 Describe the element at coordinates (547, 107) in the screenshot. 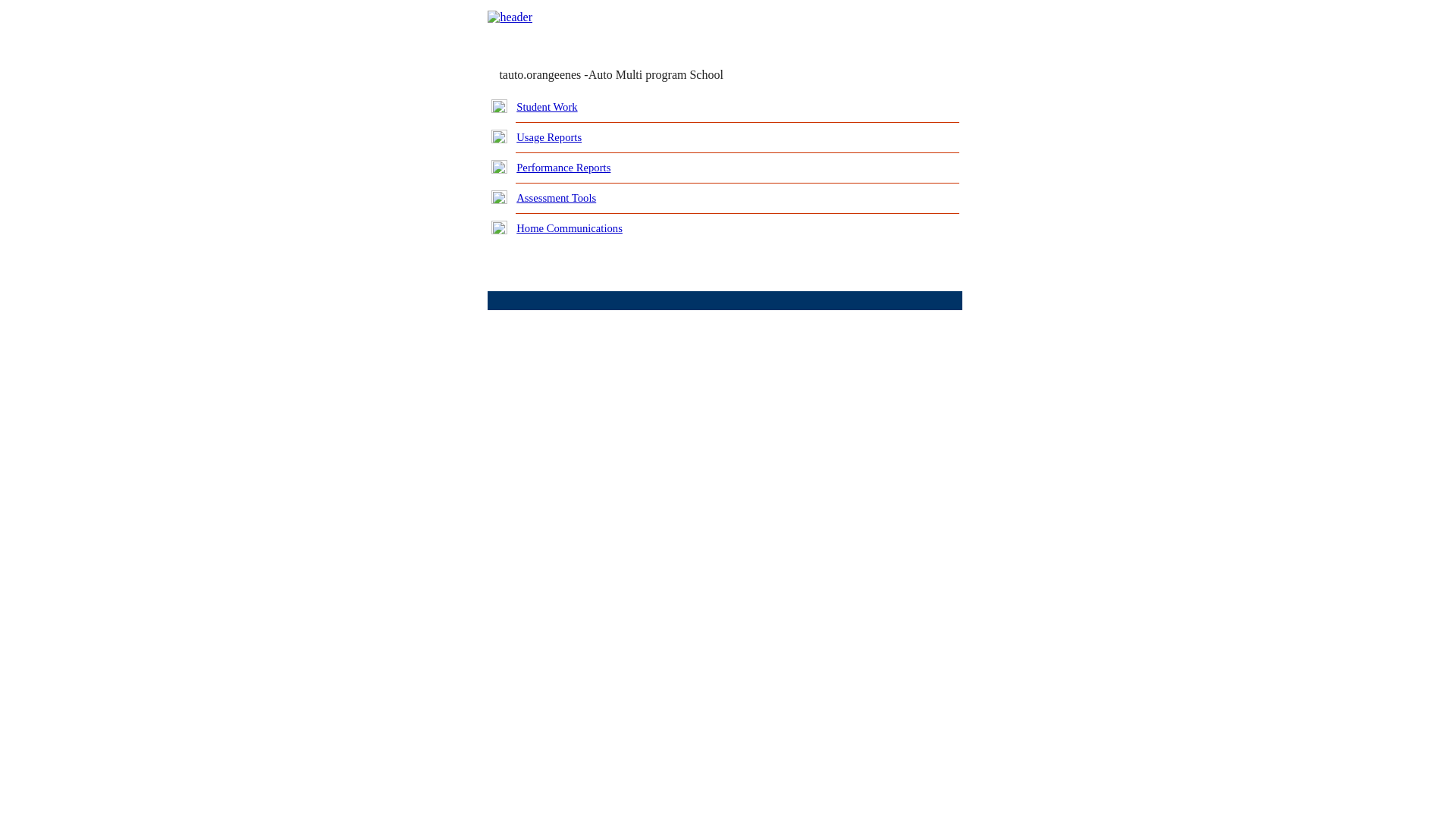

I see `a: Student Work` at that location.